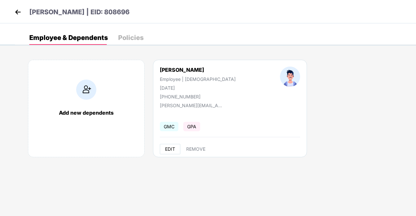  What do you see at coordinates (68, 38) in the screenshot?
I see `div: Employee & Dependents` at bounding box center [68, 38].